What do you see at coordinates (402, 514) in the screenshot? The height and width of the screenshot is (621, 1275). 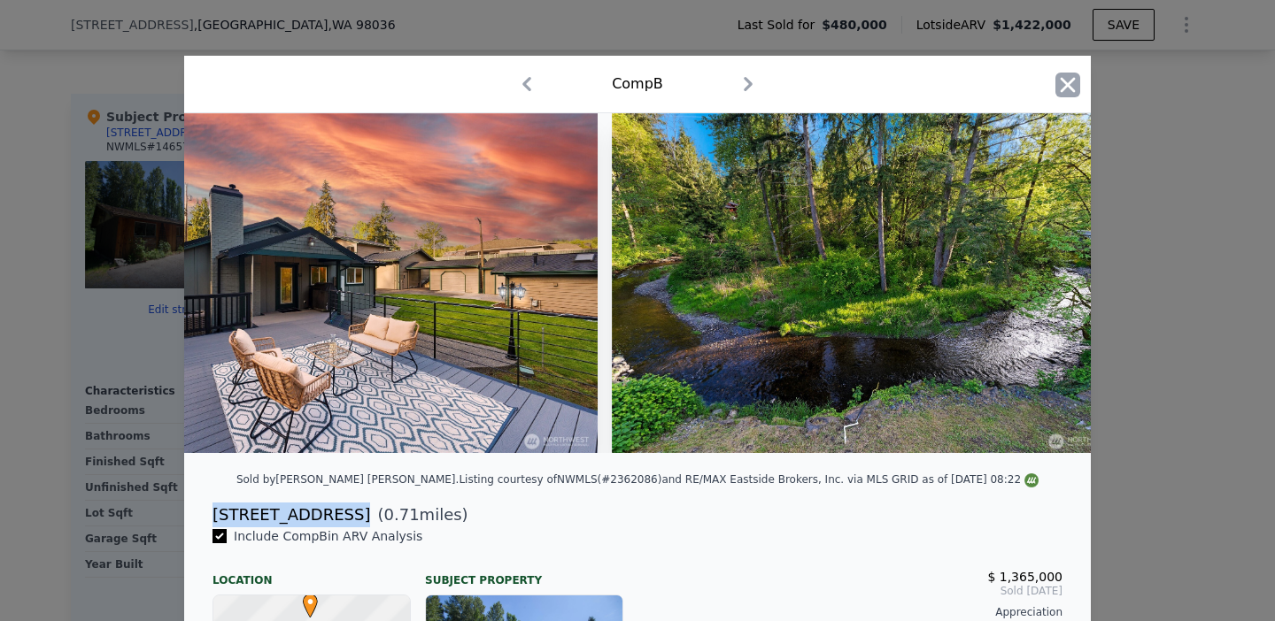 I see `span: 0.71` at bounding box center [402, 514].